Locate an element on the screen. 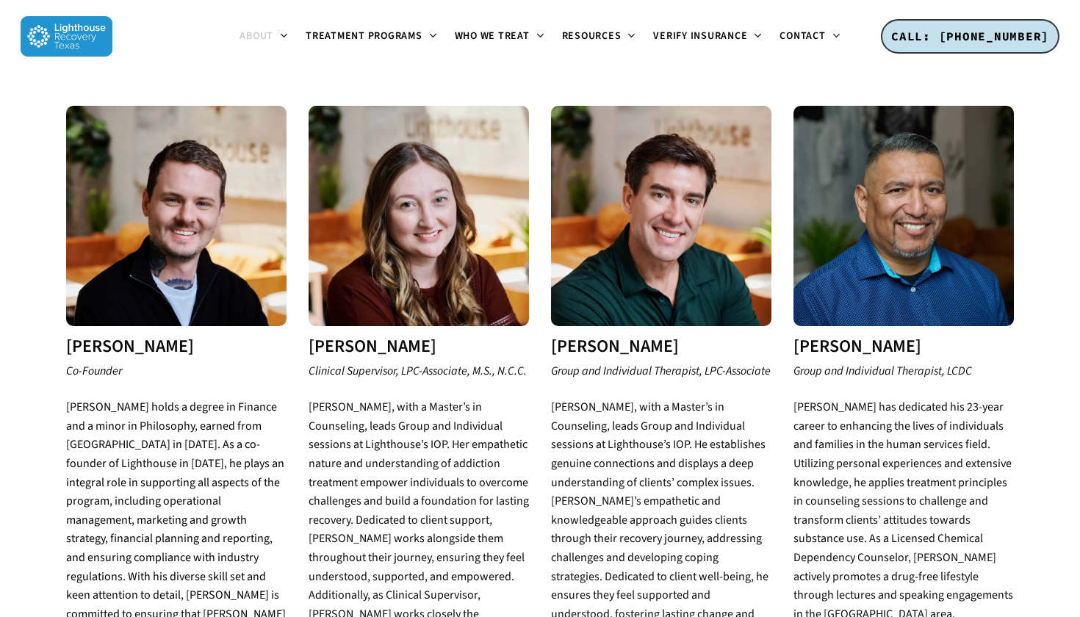 Image resolution: width=1080 pixels, height=617 pixels. span: About is located at coordinates (256, 36).